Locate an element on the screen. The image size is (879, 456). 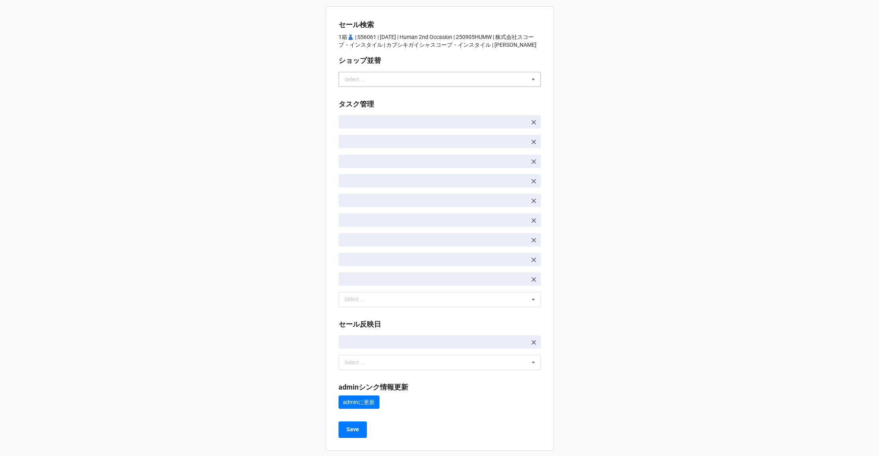
b: adminシンク情報更新 is located at coordinates (373, 387).